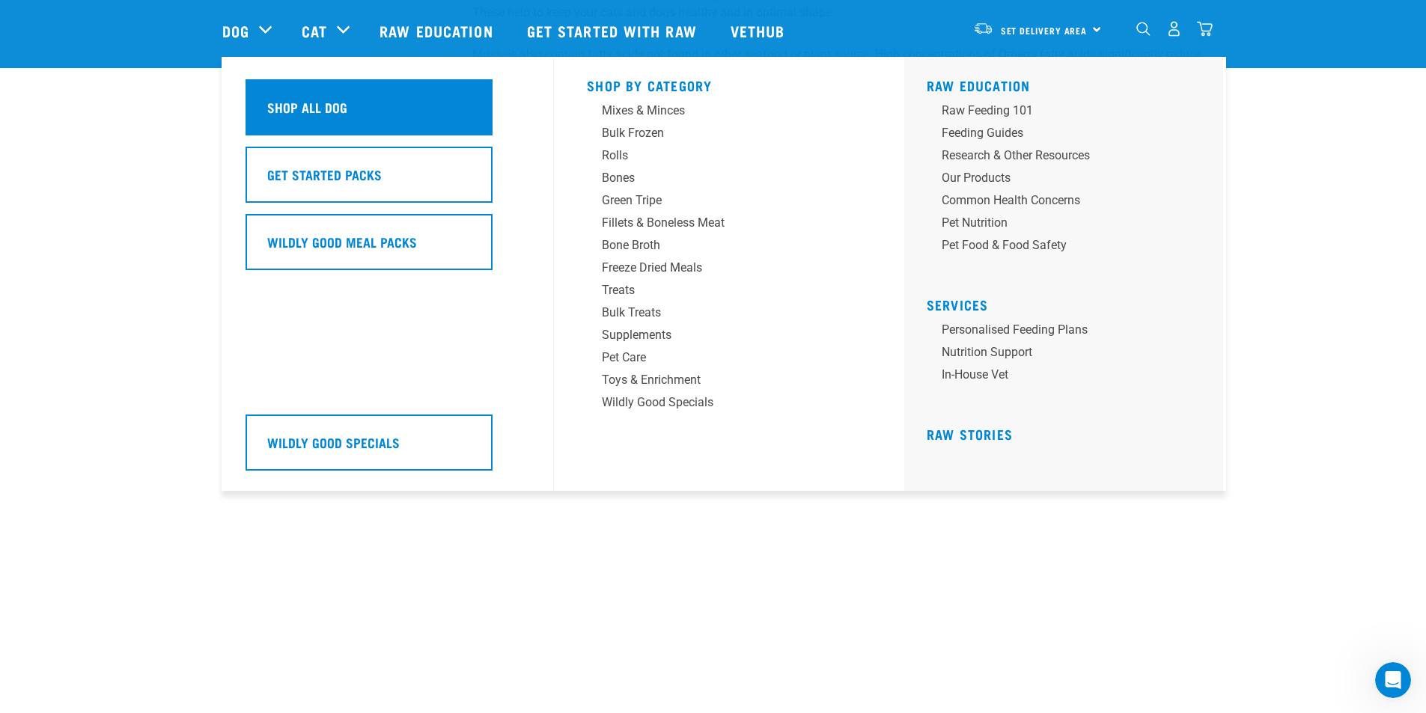 The image size is (1426, 713). Describe the element at coordinates (324, 174) in the screenshot. I see `h5: Get Started Packs` at that location.